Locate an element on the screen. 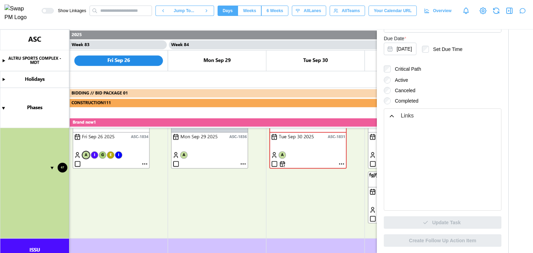  span: Jump To... is located at coordinates (184, 11).